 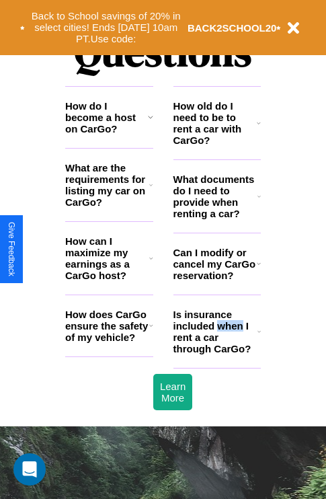 What do you see at coordinates (232, 28) in the screenshot?
I see `b: BACK2SCHOOL20` at bounding box center [232, 28].